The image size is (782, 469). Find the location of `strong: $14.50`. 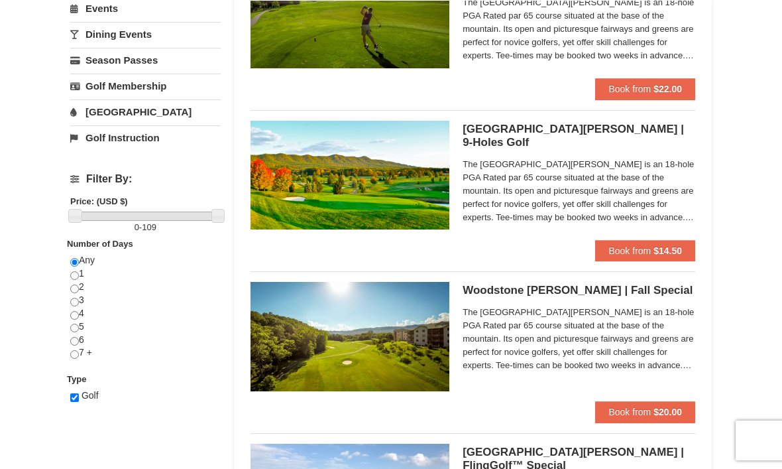

strong: $14.50 is located at coordinates (668, 250).